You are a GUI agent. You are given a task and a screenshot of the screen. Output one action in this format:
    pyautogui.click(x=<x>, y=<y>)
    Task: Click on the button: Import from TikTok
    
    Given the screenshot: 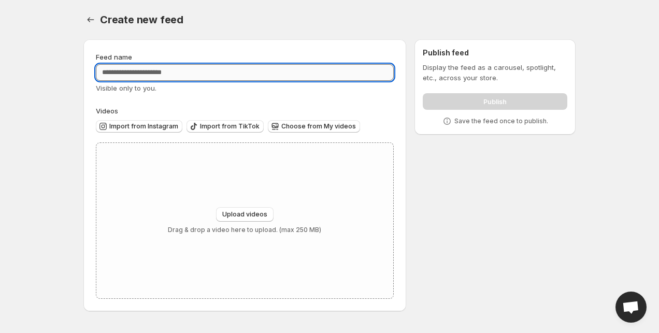 What is the action you would take?
    pyautogui.click(x=225, y=126)
    